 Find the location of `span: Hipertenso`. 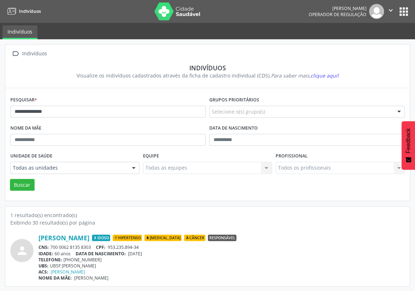

span: Hipertenso is located at coordinates (127, 238).